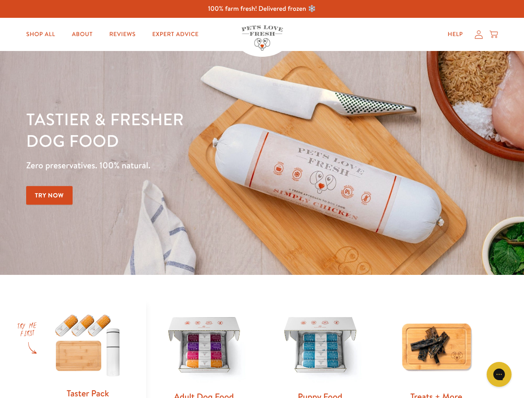 The image size is (524, 398). Describe the element at coordinates (262, 38) in the screenshot. I see `img: Pets Love Fresh` at that location.